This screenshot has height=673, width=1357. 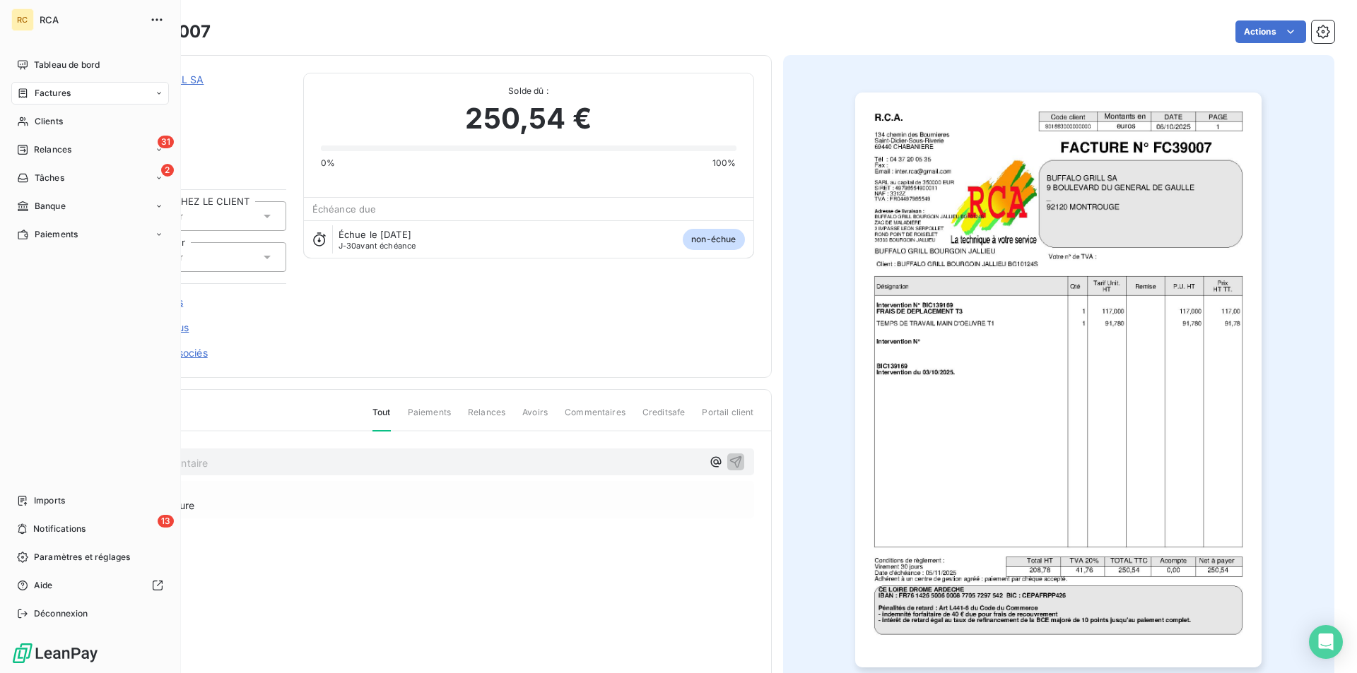 I want to click on span: Aide, so click(x=43, y=586).